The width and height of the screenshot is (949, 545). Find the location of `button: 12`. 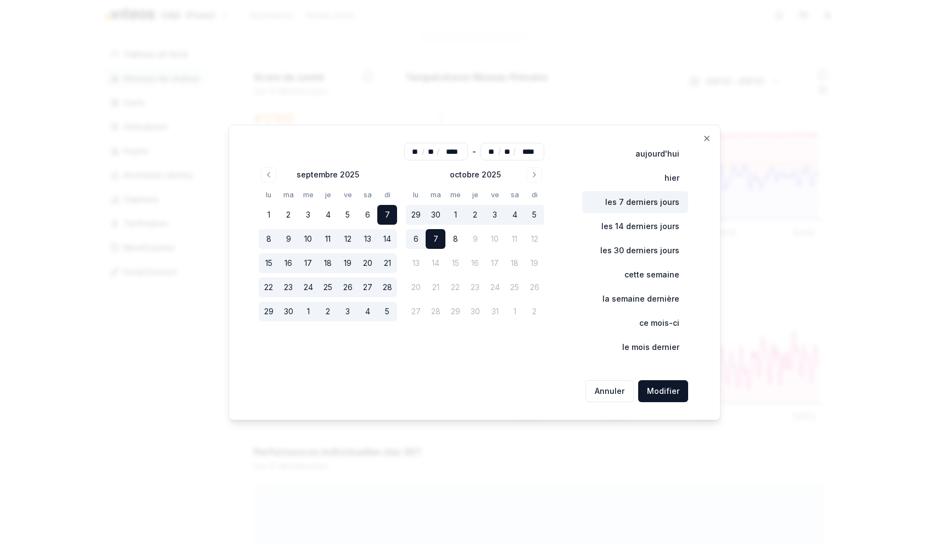

button: 12 is located at coordinates (347, 239).